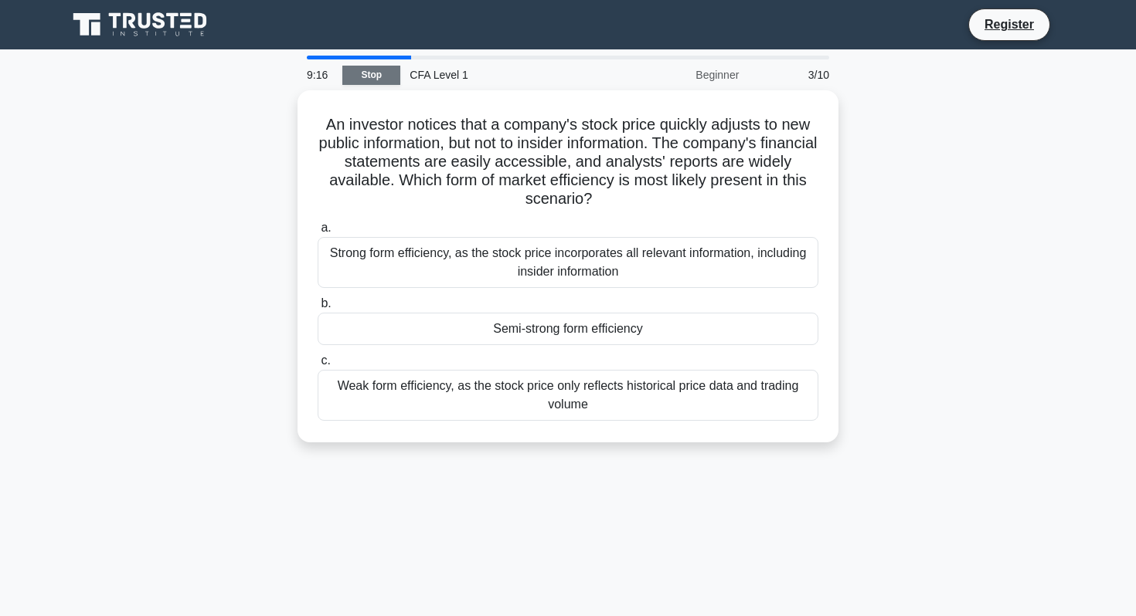 The width and height of the screenshot is (1136, 616). What do you see at coordinates (325, 227) in the screenshot?
I see `span: a.` at bounding box center [325, 227].